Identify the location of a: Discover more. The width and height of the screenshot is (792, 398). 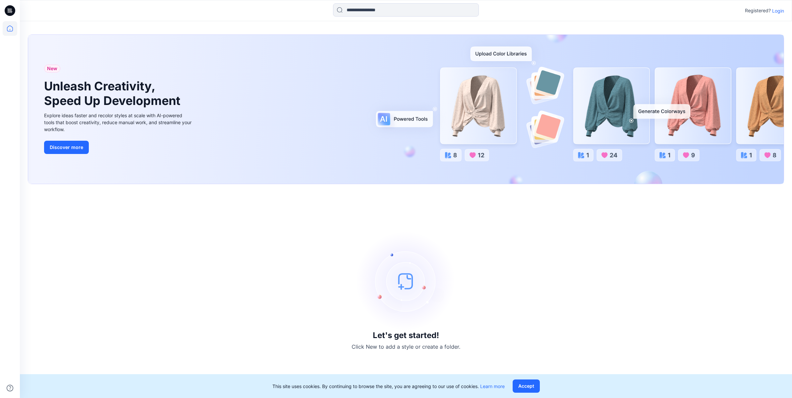
(119, 147).